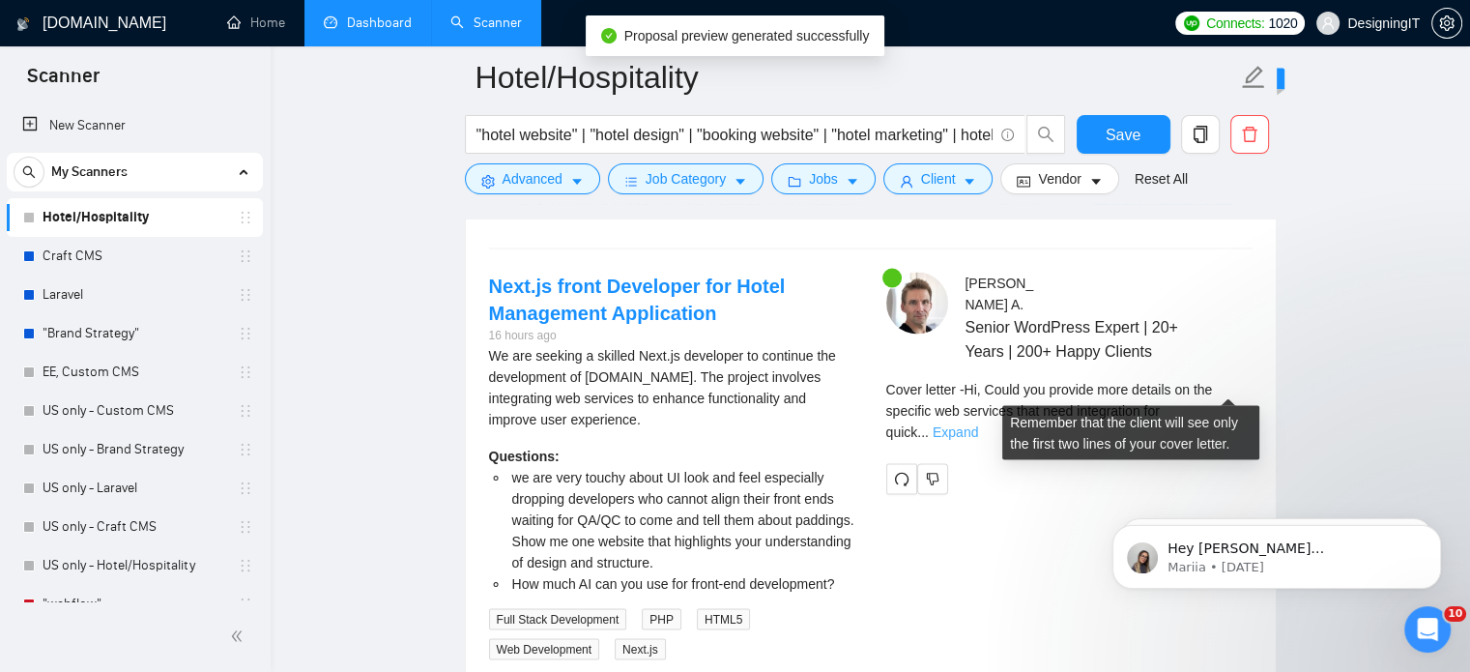 This screenshot has height=672, width=1470. Describe the element at coordinates (1123, 134) in the screenshot. I see `button: Save` at that location.